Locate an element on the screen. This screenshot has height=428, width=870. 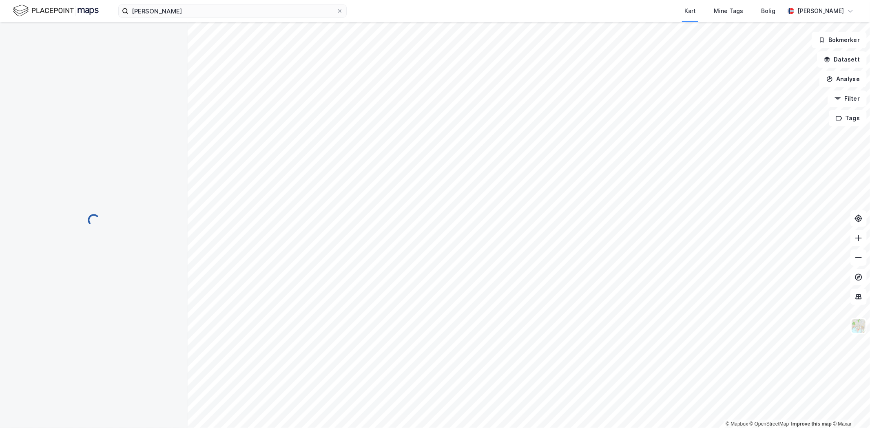
div: Bolig is located at coordinates (768, 11).